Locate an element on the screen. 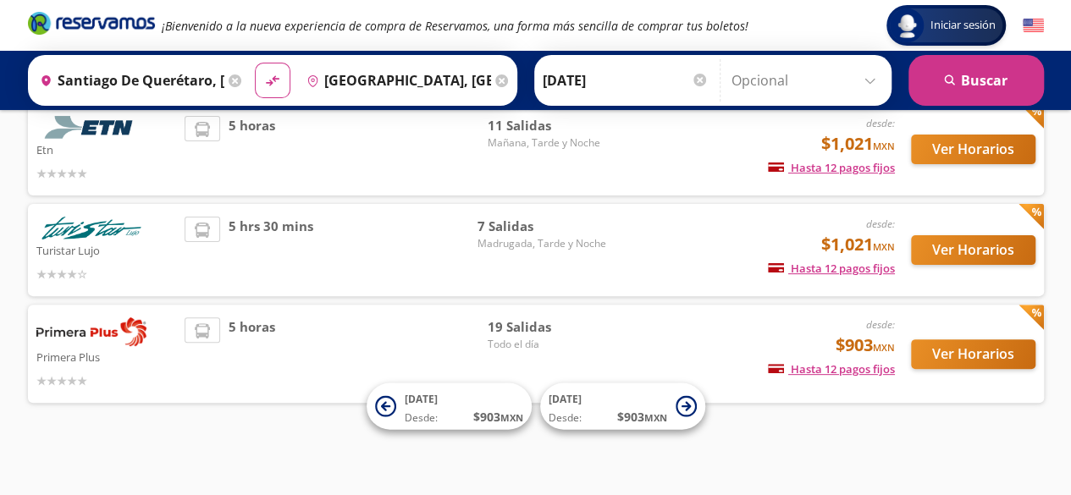  span: $903 is located at coordinates (865, 345).